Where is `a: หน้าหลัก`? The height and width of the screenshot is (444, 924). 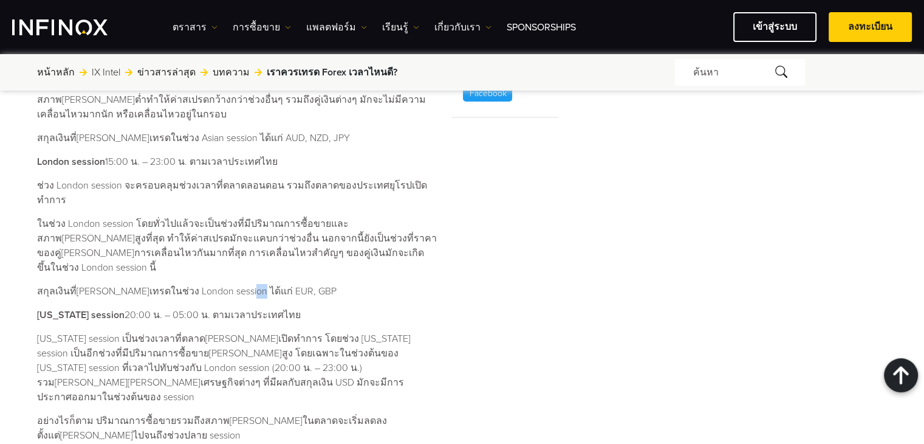
a: หน้าหลัก is located at coordinates (56, 72).